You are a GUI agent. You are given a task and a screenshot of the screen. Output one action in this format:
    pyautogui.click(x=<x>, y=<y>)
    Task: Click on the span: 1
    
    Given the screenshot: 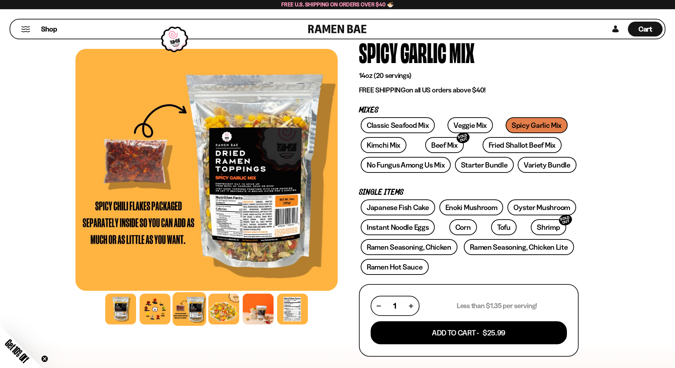 What is the action you would take?
    pyautogui.click(x=395, y=306)
    